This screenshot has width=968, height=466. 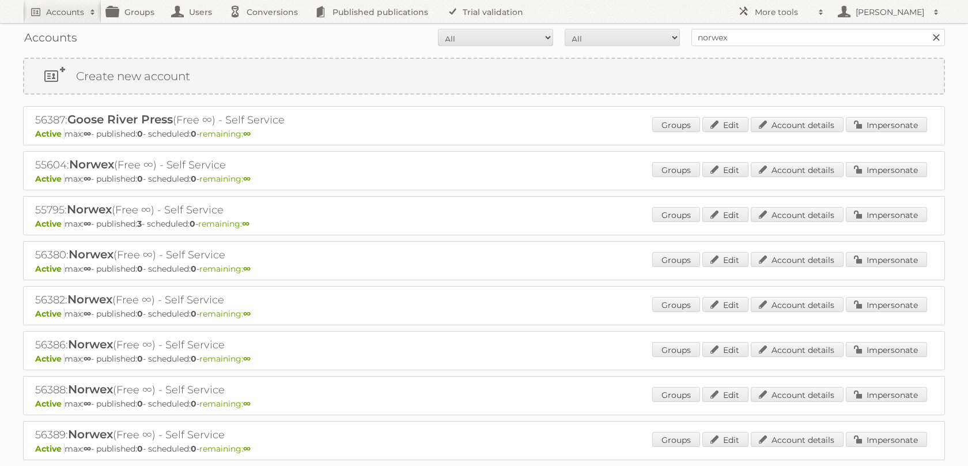 I want to click on h2: 55604: (Free ∞) - Self Service, so click(x=237, y=165).